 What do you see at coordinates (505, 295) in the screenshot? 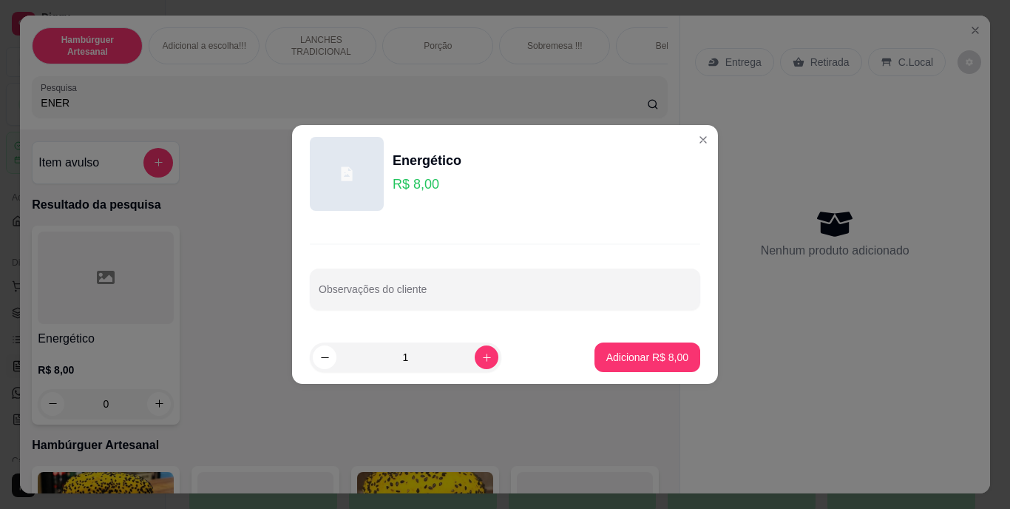
I see `input: Observações do cliente` at bounding box center [505, 295].